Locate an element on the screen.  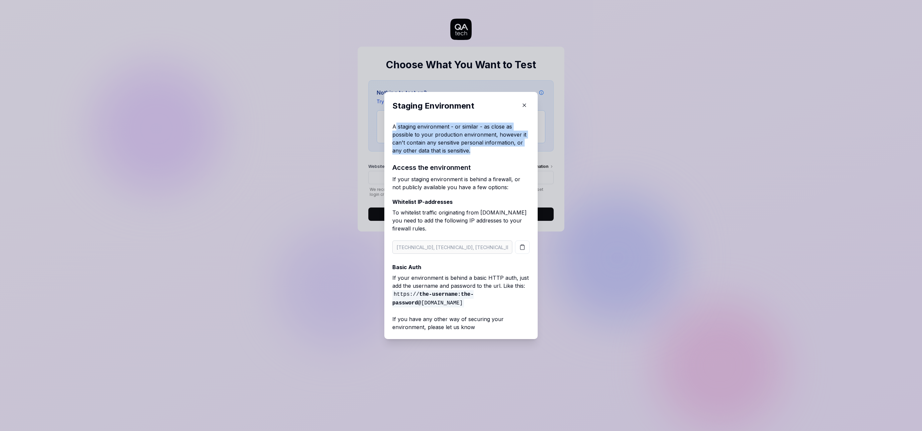
p: Staging Environment is located at coordinates (454, 106).